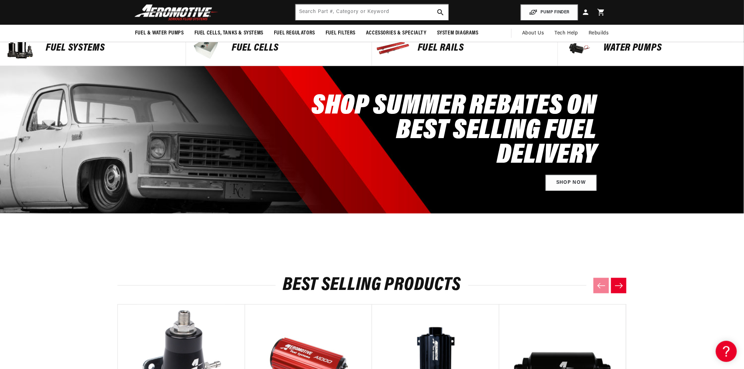 The height and width of the screenshot is (369, 744). Describe the element at coordinates (207, 48) in the screenshot. I see `img: FUEL Cells` at that location.